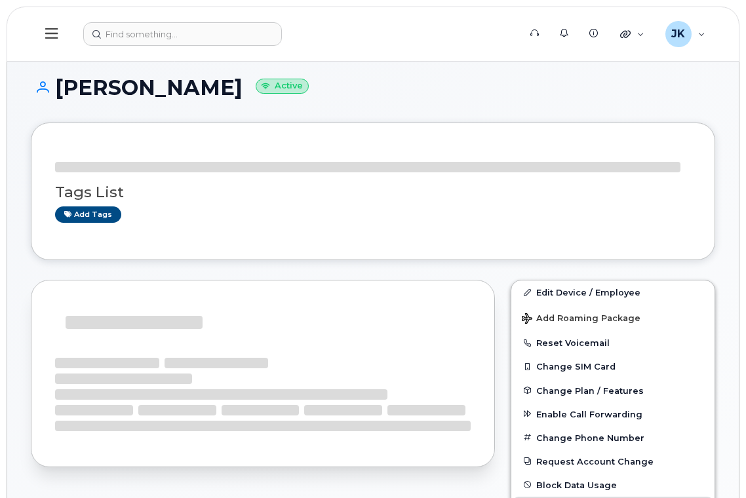  I want to click on button: Change SIM Card, so click(613, 367).